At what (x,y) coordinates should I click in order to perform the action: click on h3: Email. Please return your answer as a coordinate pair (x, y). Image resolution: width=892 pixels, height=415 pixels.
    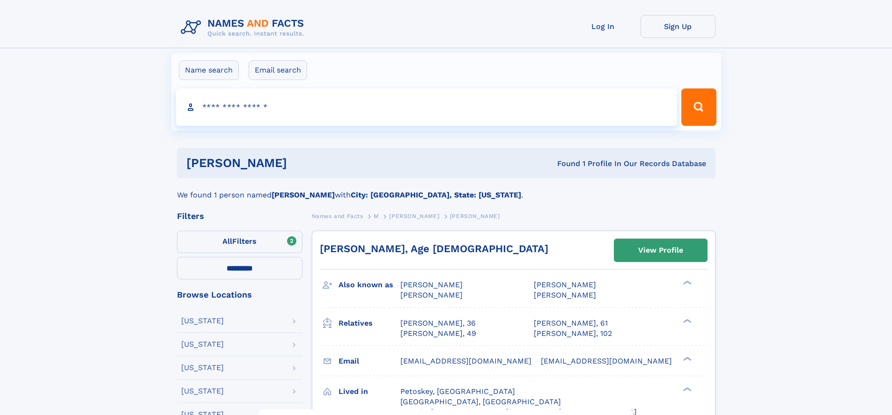
    Looking at the image, I should click on (370, 362).